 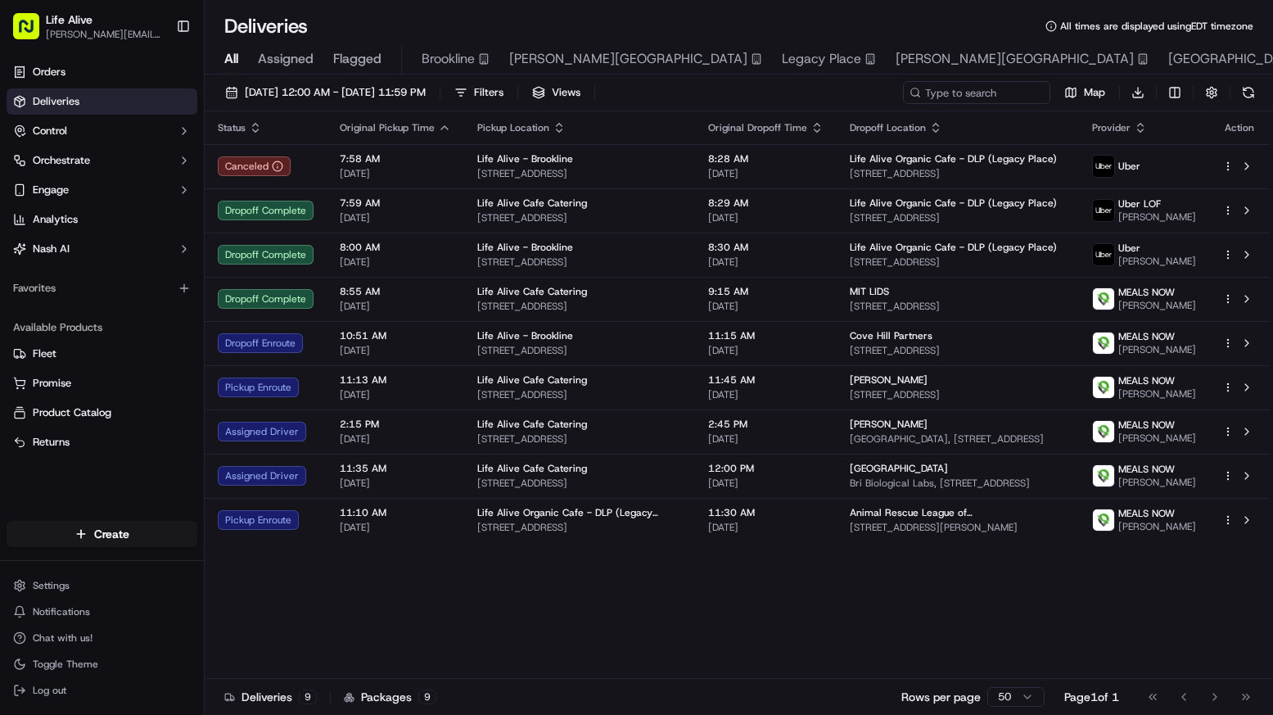 I want to click on span: MIT LIDS, so click(x=869, y=291).